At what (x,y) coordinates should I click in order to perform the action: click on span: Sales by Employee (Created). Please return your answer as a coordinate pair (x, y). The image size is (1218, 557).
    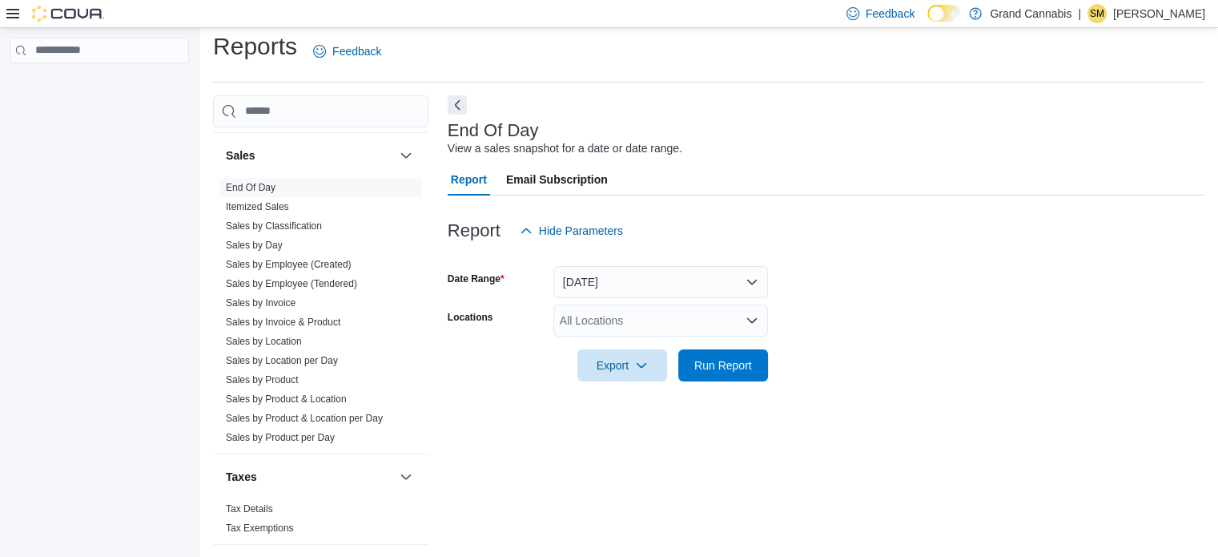
    Looking at the image, I should click on (288, 264).